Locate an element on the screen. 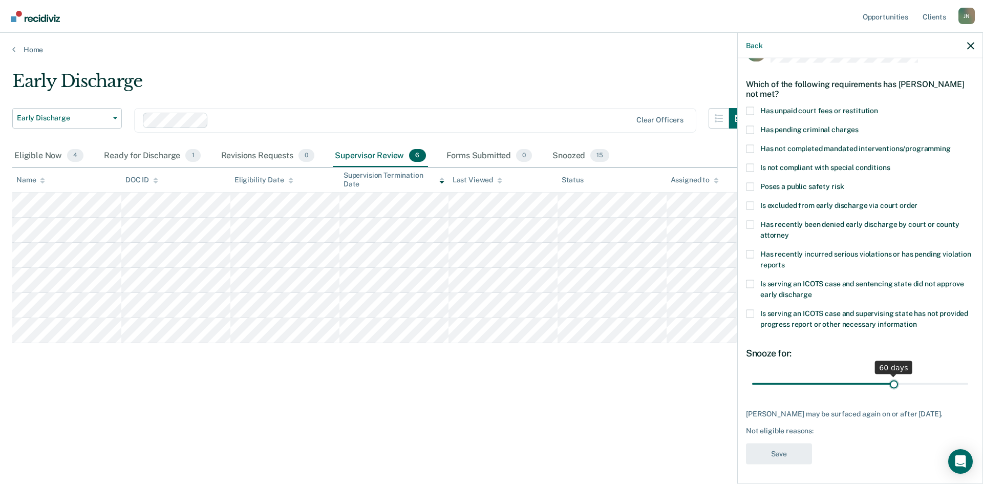 Image resolution: width=983 pixels, height=484 pixels. div: Forms Submitted is located at coordinates (489, 156).